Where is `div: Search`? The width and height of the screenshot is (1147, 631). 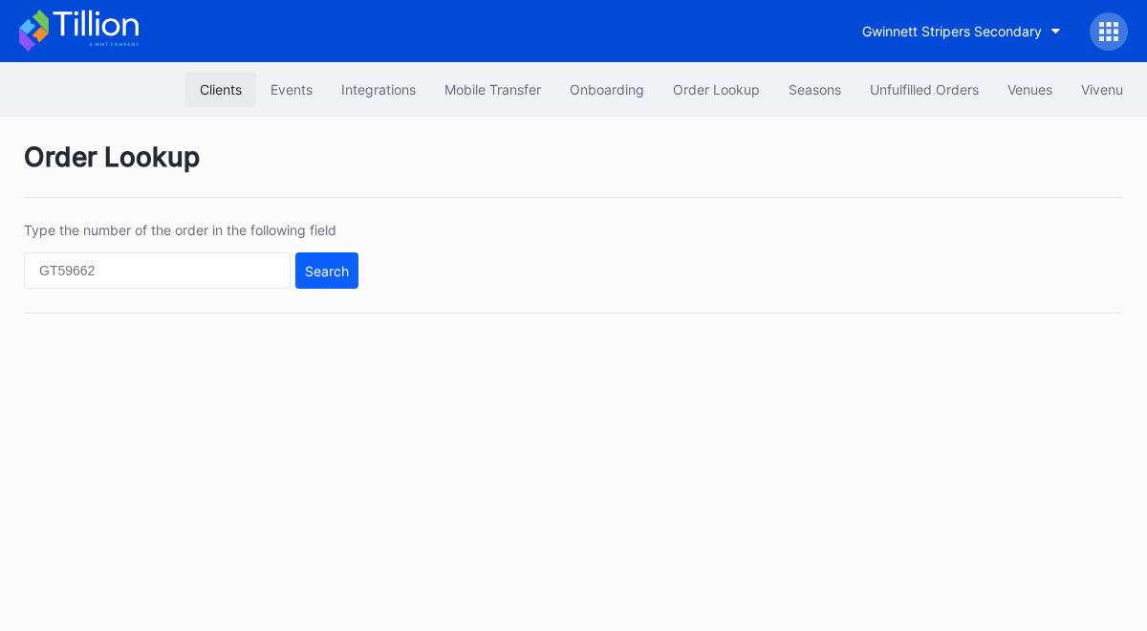
div: Search is located at coordinates (327, 271).